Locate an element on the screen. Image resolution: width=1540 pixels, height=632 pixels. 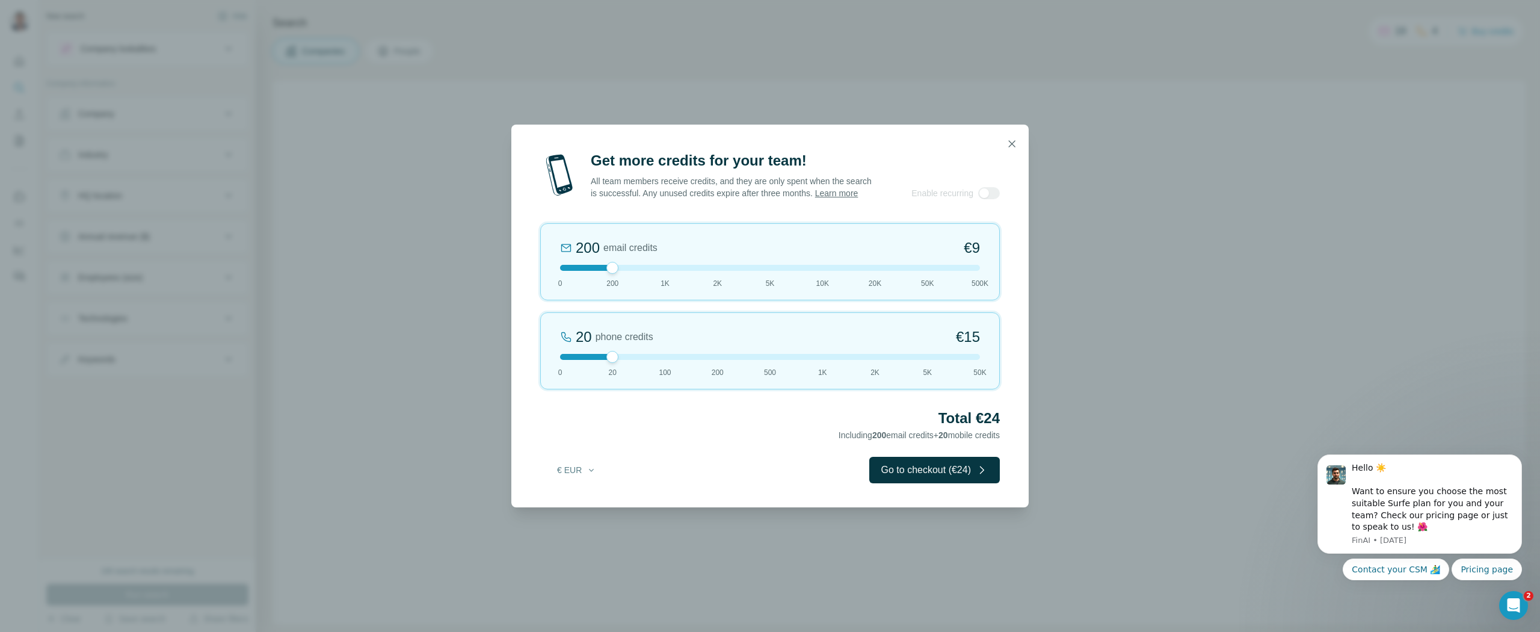
span: 20K is located at coordinates (875, 283).